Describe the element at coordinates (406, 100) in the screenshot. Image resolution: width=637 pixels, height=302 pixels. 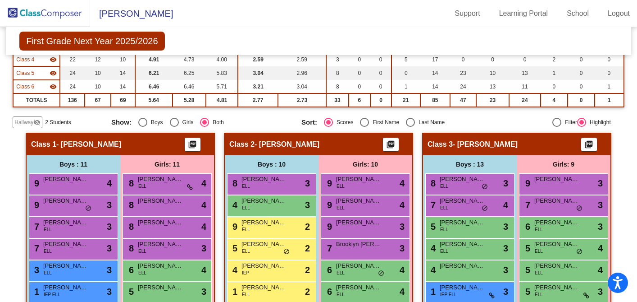
I see `td: 21` at that location.